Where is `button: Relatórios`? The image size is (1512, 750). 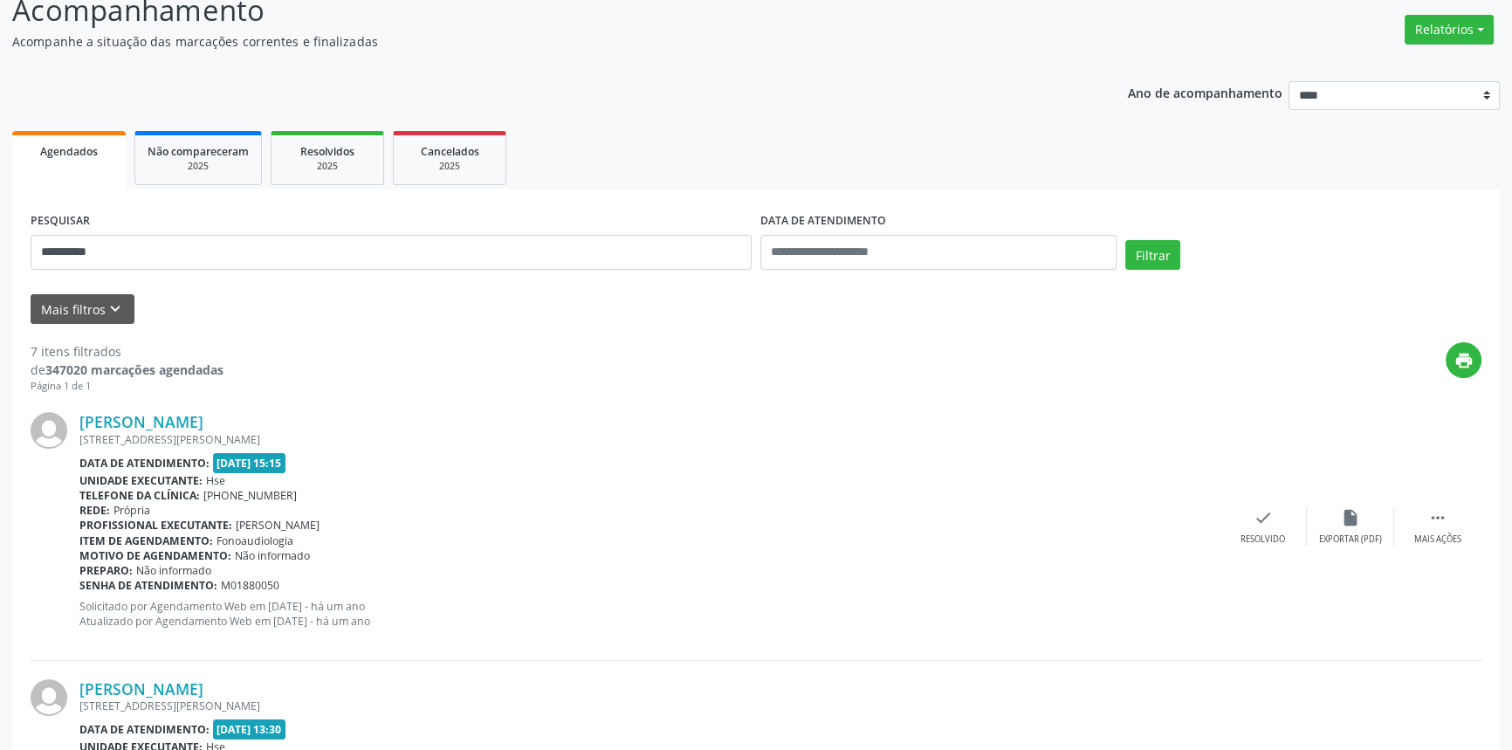
button: Relatórios is located at coordinates (1449, 30).